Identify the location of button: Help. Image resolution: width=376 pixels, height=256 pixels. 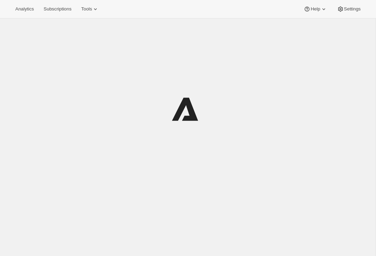
(315, 9).